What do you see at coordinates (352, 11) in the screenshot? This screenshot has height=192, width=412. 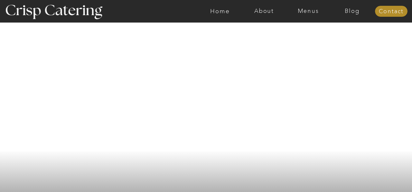 I see `nav: Blog` at bounding box center [352, 11].